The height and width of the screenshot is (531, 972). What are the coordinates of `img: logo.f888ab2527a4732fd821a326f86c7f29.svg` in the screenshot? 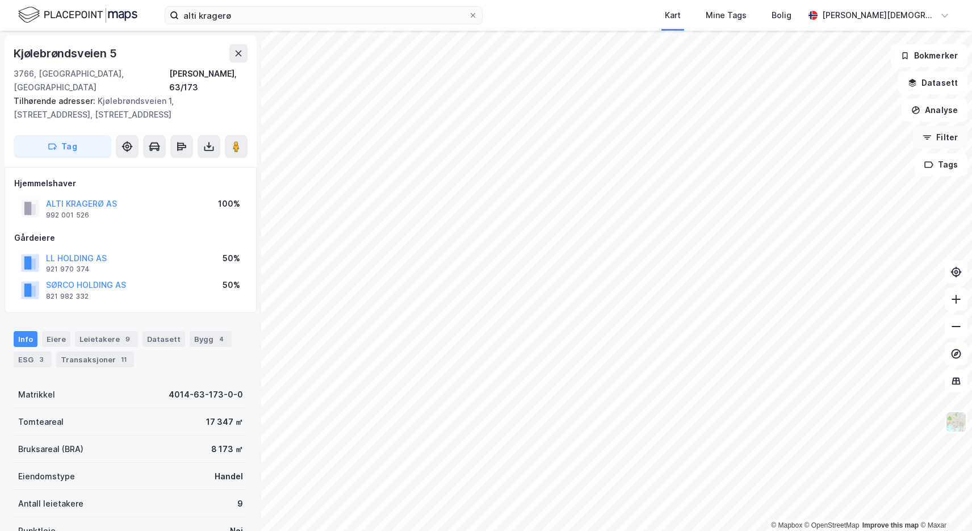 It's located at (78, 15).